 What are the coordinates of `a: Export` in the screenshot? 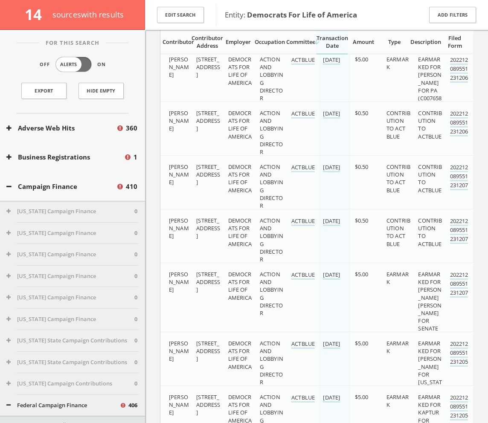 It's located at (44, 91).